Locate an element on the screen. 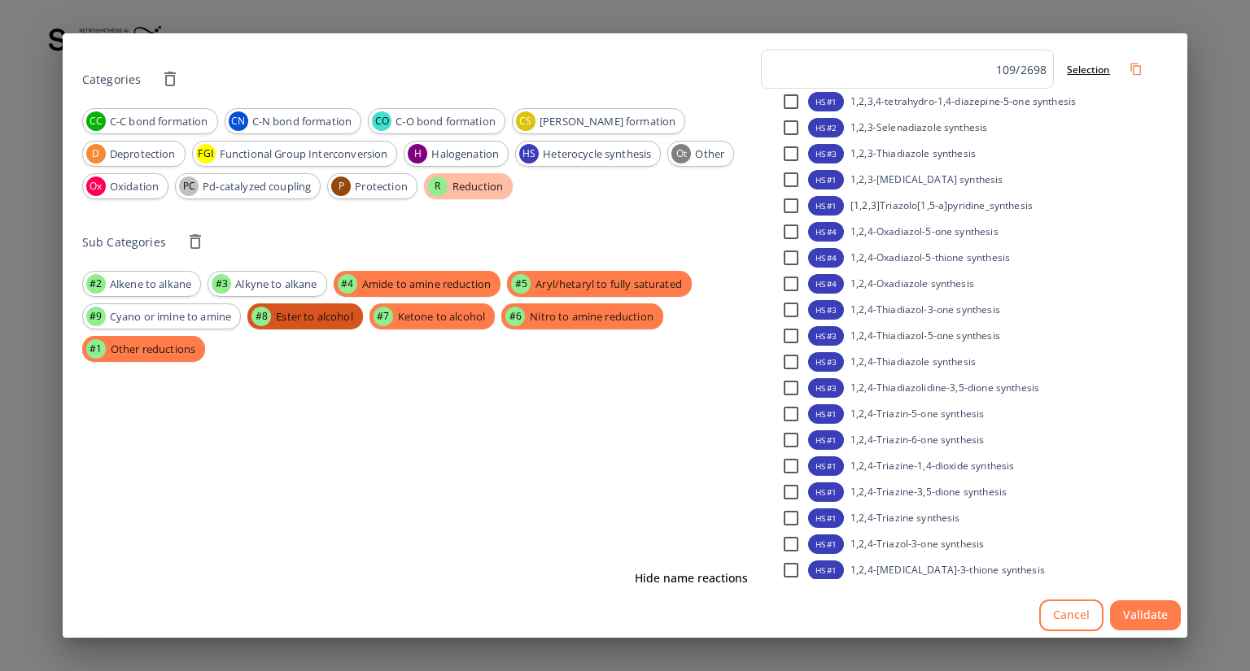 This screenshot has width=1250, height=671. div: PProtection is located at coordinates (372, 186).